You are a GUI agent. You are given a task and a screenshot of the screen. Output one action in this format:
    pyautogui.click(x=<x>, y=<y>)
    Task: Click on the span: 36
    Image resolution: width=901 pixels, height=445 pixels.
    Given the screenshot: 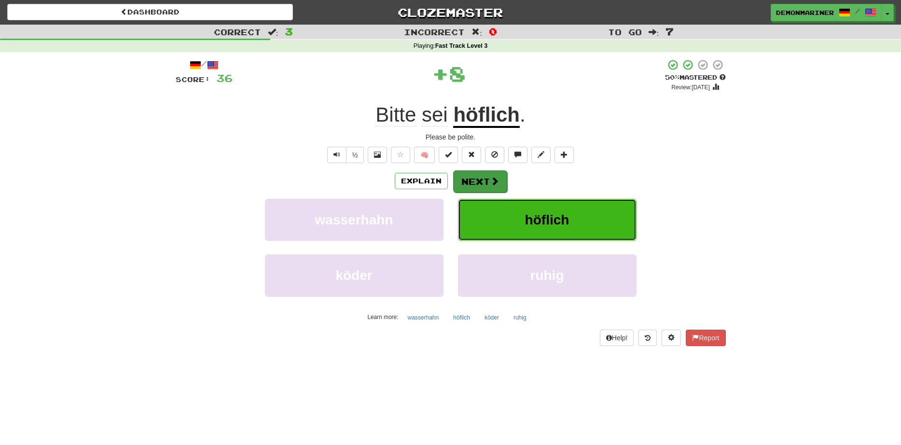 What is the action you would take?
    pyautogui.click(x=225, y=78)
    